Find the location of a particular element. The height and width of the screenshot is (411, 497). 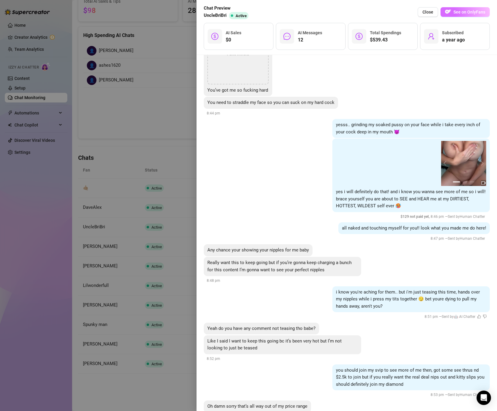

button: next is located at coordinates (482, 164).